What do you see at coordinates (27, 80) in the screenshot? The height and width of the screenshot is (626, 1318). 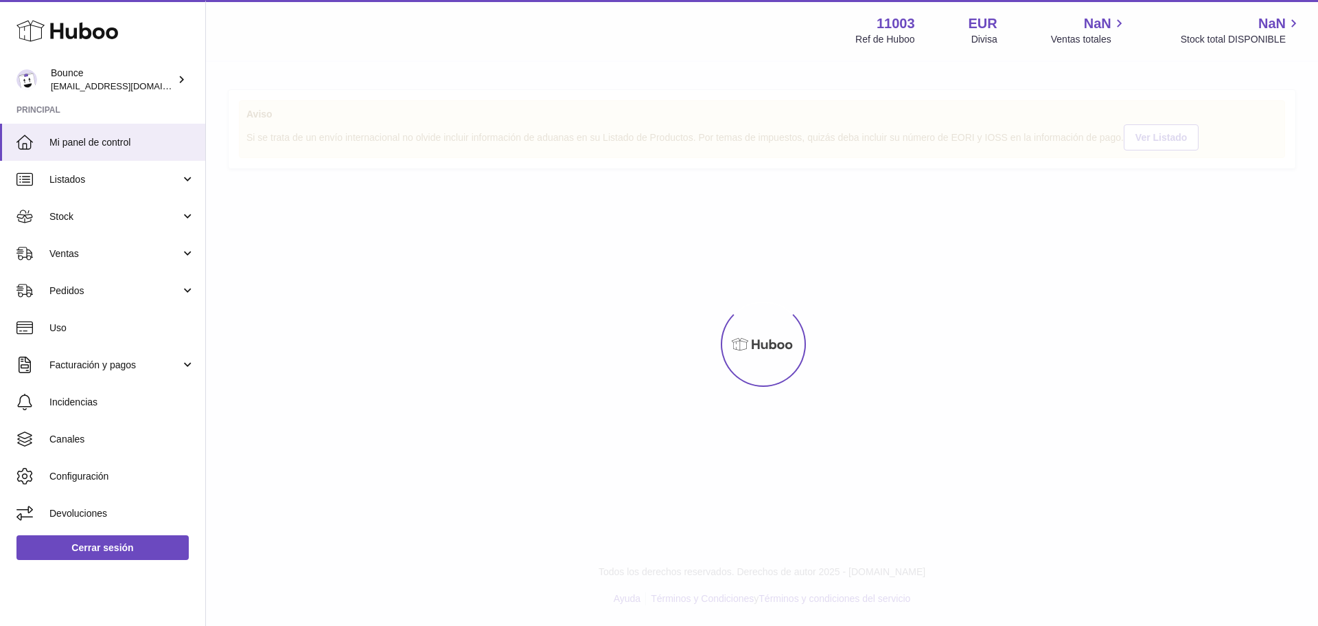 I see `img: internalAdmin-11003@internal.huboo.com` at bounding box center [27, 80].